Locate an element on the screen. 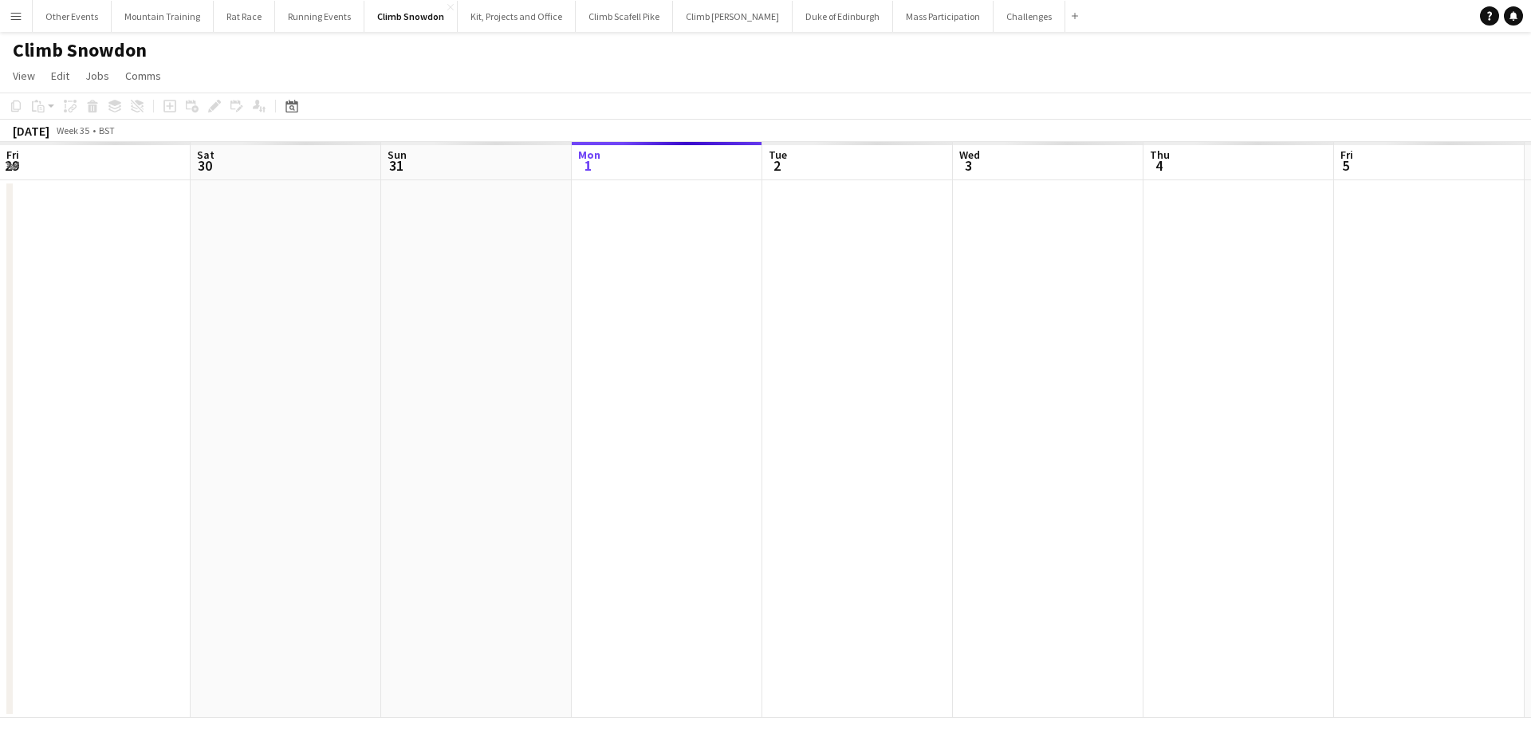 Image resolution: width=1531 pixels, height=745 pixels. span: Thu is located at coordinates (1160, 155).